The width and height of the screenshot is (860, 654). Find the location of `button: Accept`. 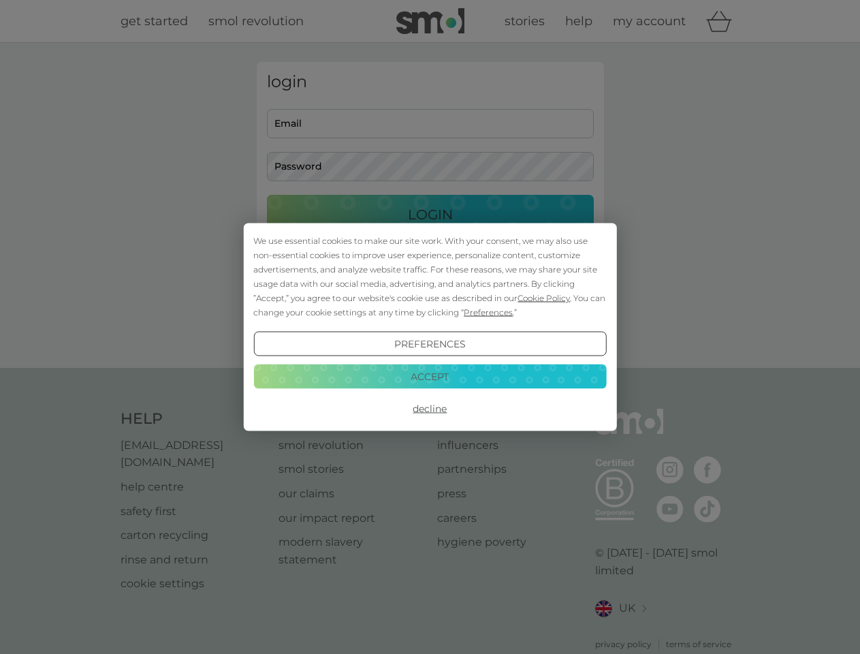

button: Accept is located at coordinates (430, 376).